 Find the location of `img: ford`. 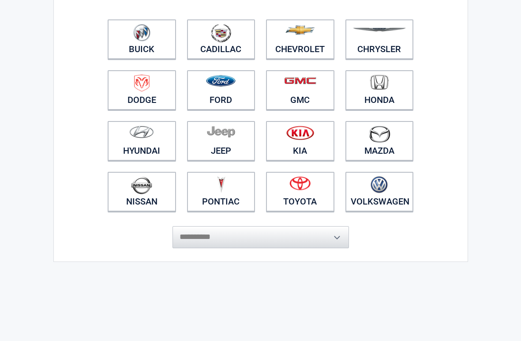

img: ford is located at coordinates (221, 81).